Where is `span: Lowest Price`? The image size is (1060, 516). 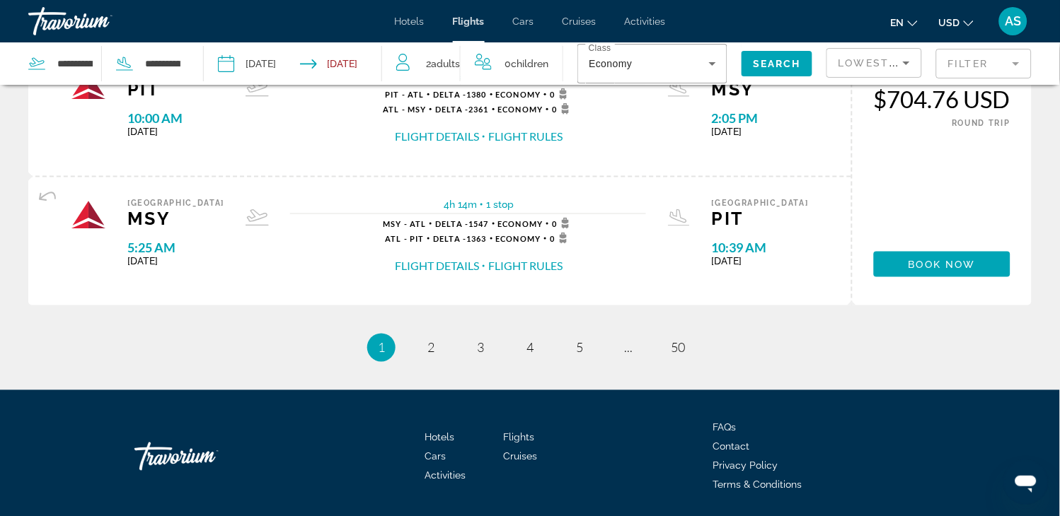 span: Lowest Price is located at coordinates (884, 63).